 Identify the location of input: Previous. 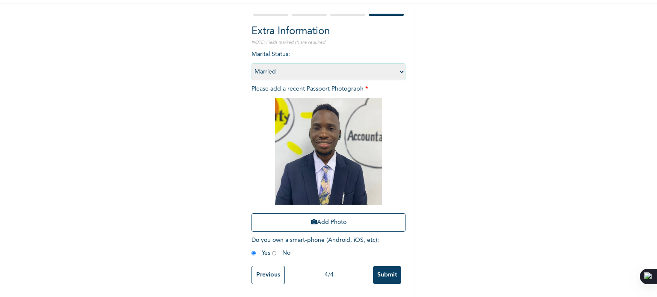
(268, 275).